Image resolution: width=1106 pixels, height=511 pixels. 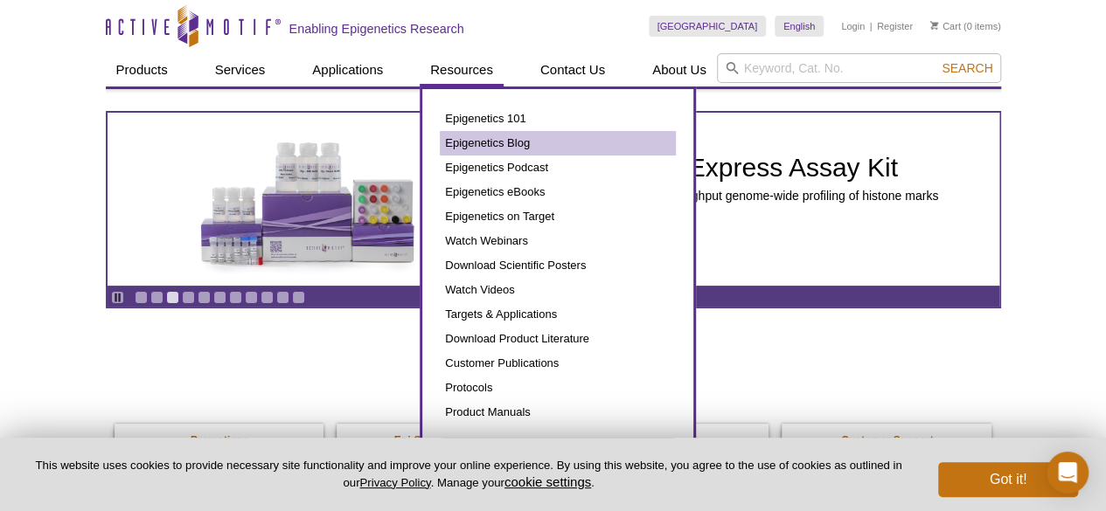 I want to click on a: Targets & Applications, so click(x=558, y=315).